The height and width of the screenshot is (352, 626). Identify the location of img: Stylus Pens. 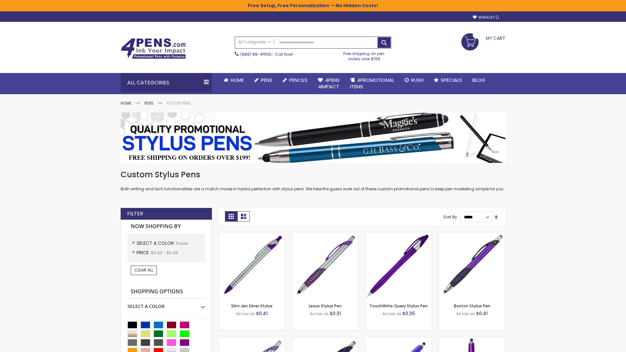
(313, 138).